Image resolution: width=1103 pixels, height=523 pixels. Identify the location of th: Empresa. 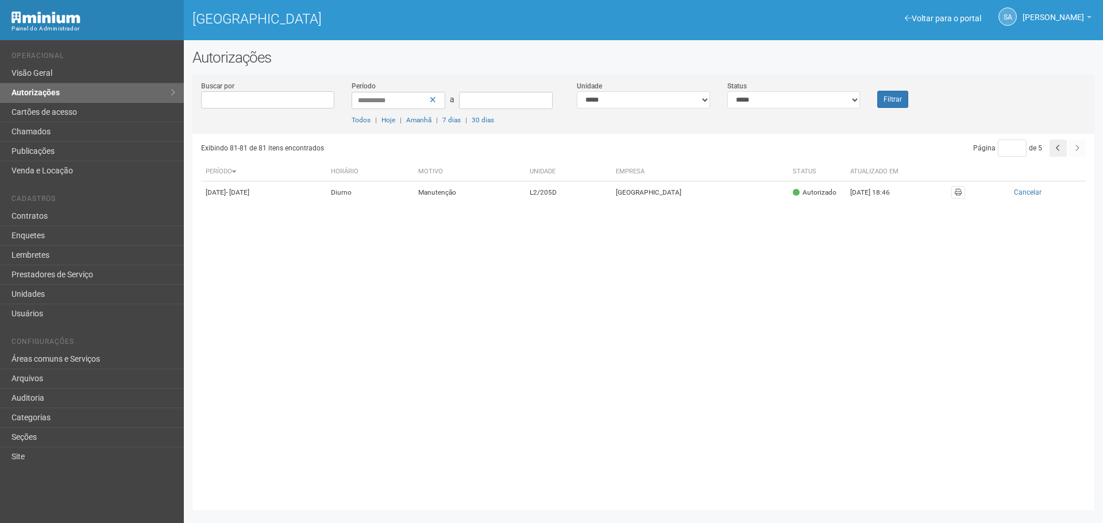
(700, 172).